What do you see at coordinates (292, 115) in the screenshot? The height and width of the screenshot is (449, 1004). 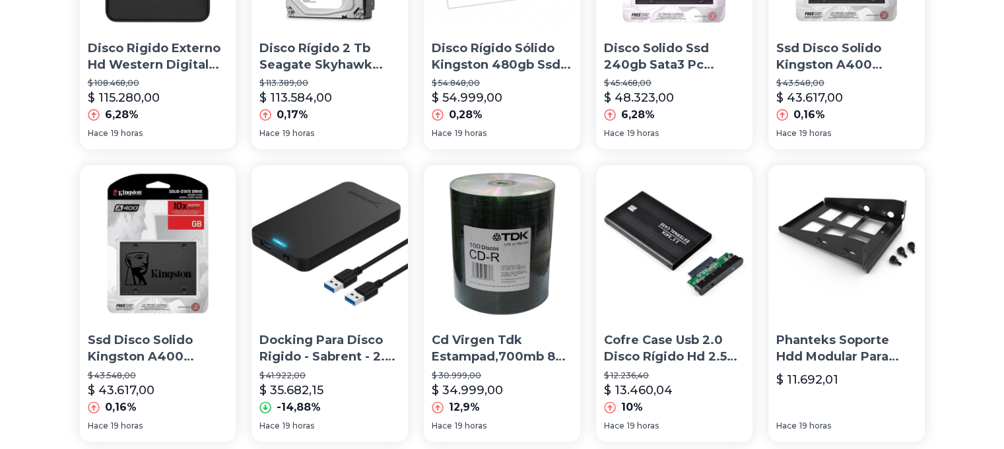 I see `p: 0,17%` at bounding box center [292, 115].